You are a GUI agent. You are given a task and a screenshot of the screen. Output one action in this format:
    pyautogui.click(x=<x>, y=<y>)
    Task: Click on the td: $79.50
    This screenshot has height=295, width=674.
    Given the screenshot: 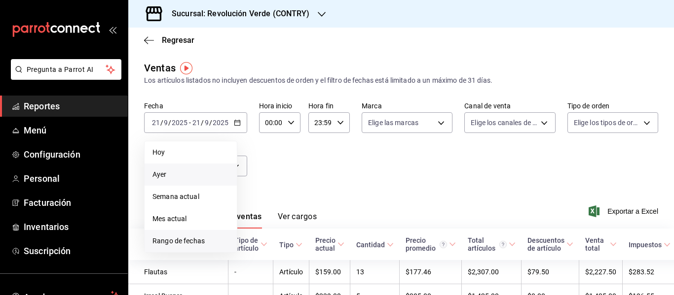 What is the action you would take?
    pyautogui.click(x=550, y=272)
    